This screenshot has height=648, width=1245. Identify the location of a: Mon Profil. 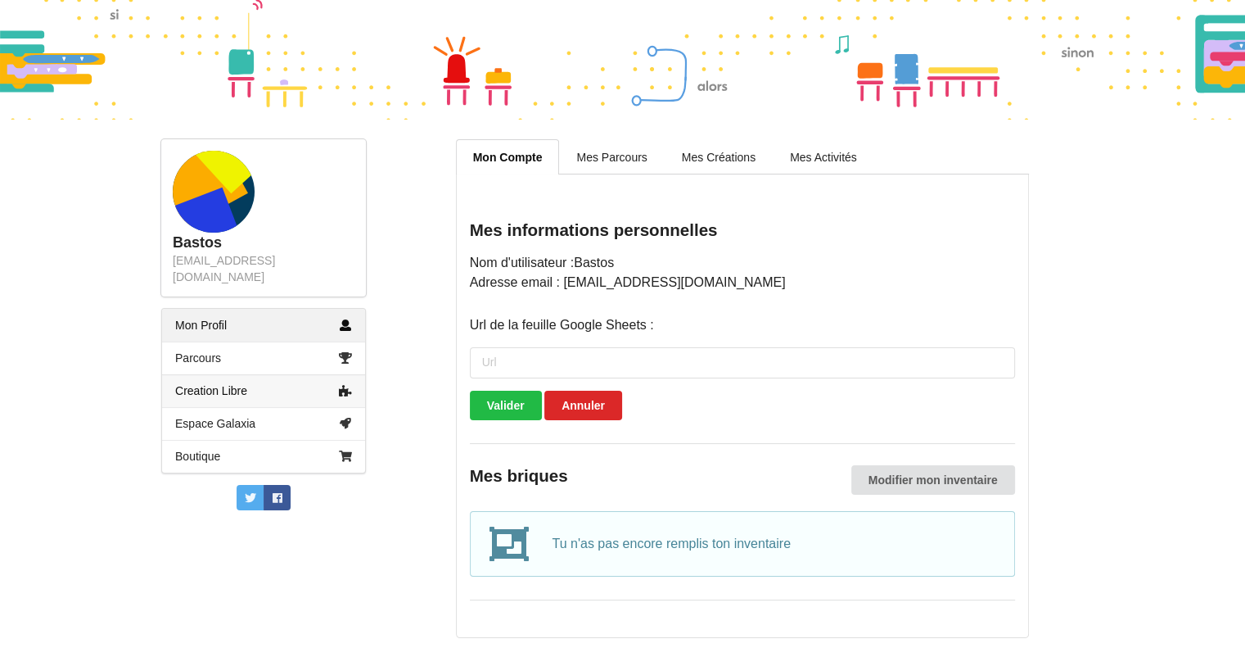
(264, 325).